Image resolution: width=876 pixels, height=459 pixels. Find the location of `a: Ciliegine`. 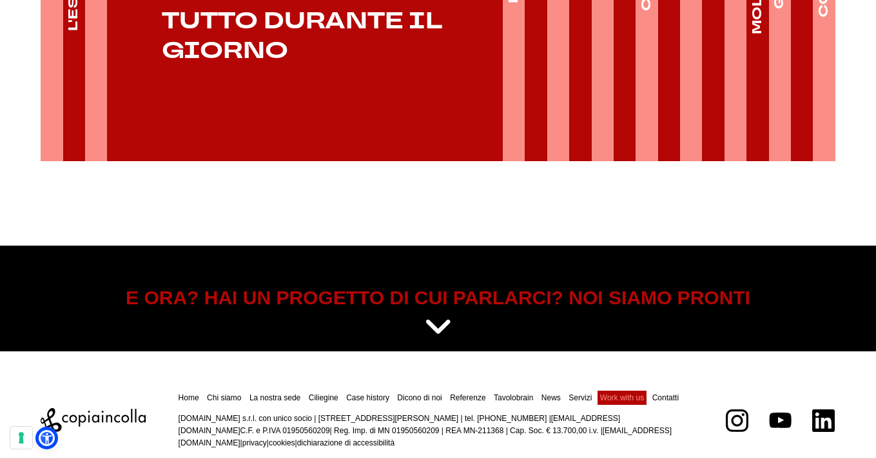

a: Ciliegine is located at coordinates (324, 398).